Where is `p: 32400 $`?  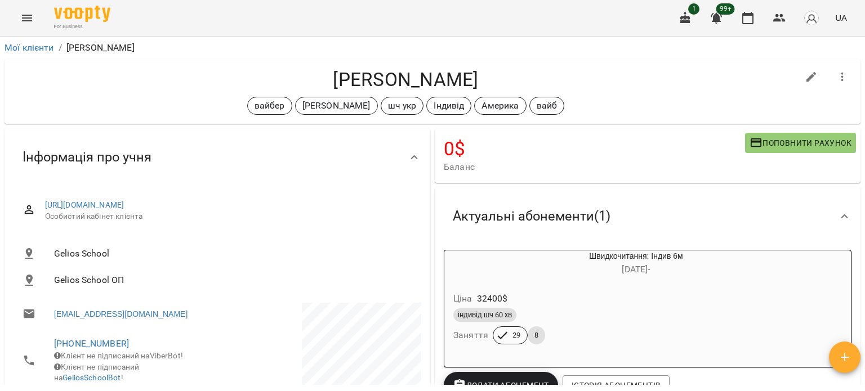 p: 32400 $ is located at coordinates (492, 299).